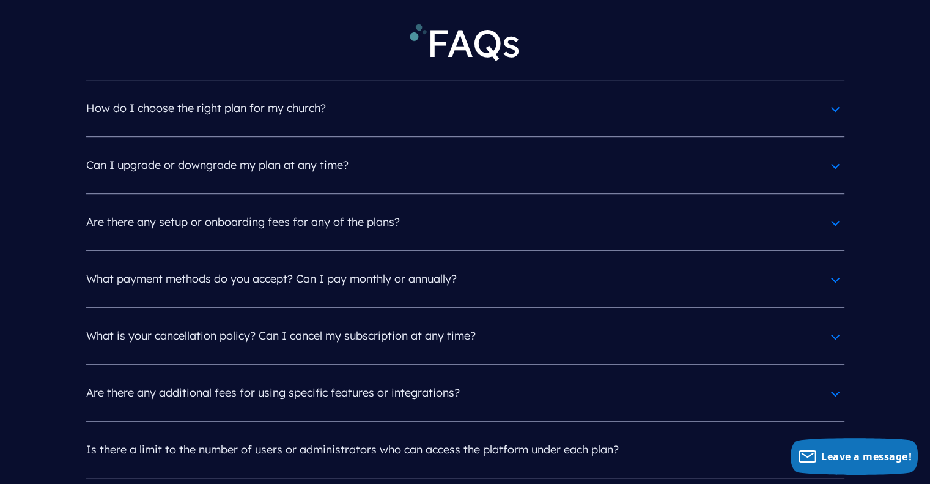  What do you see at coordinates (465, 108) in the screenshot?
I see `h4: How do I choose the right plan for my church?` at bounding box center [465, 108].